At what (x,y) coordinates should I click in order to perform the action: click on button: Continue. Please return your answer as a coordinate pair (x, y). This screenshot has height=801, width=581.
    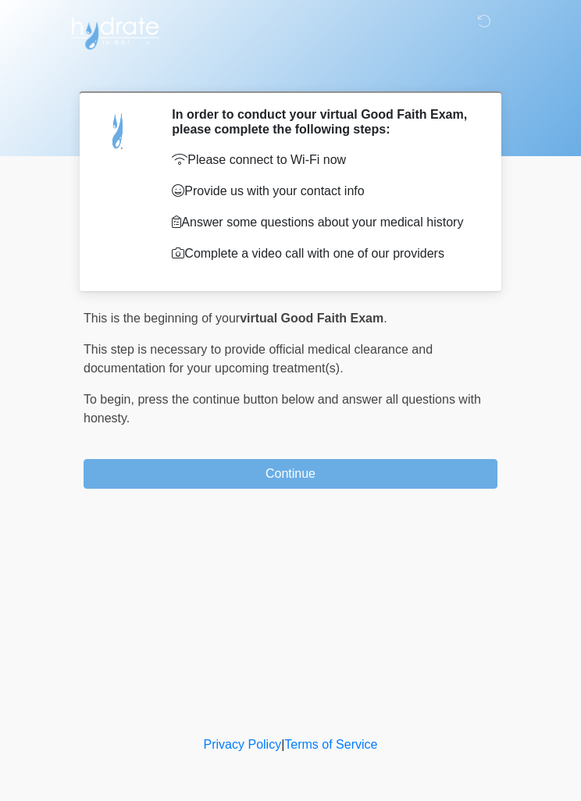
    Looking at the image, I should click on (290, 474).